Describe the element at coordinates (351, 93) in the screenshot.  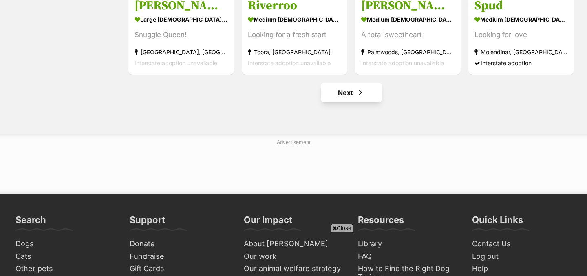
I see `a: Next page` at that location.